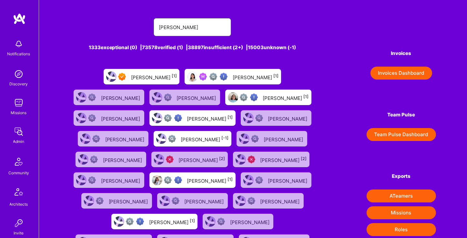  Describe the element at coordinates (19, 204) in the screenshot. I see `div: Architects` at that location.